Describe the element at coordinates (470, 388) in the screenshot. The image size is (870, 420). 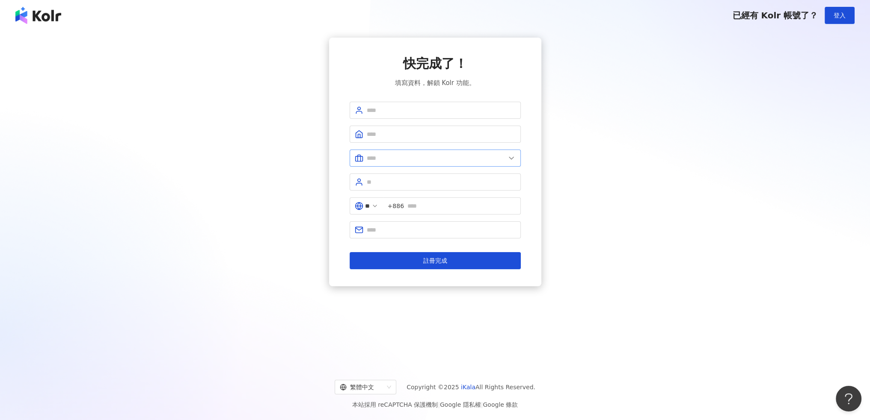
I see `span: Copyright © 2025 All Rights Reserved.` at that location.